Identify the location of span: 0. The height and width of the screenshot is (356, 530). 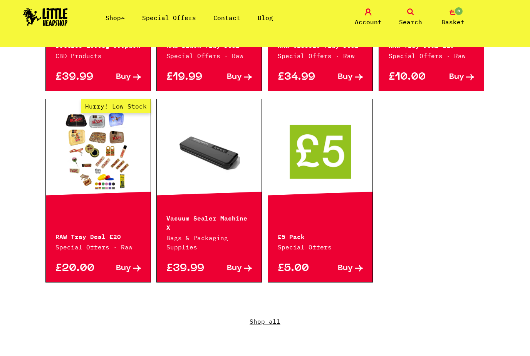
(458, 11).